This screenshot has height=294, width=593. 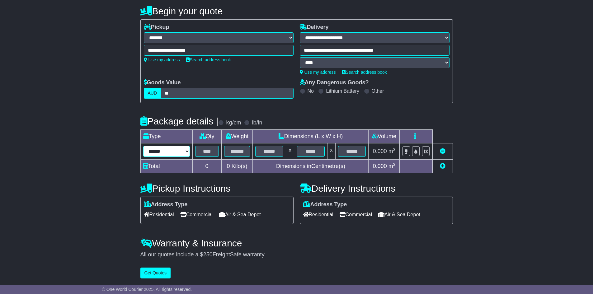 I want to click on h4: Pickup Instructions, so click(x=217, y=188).